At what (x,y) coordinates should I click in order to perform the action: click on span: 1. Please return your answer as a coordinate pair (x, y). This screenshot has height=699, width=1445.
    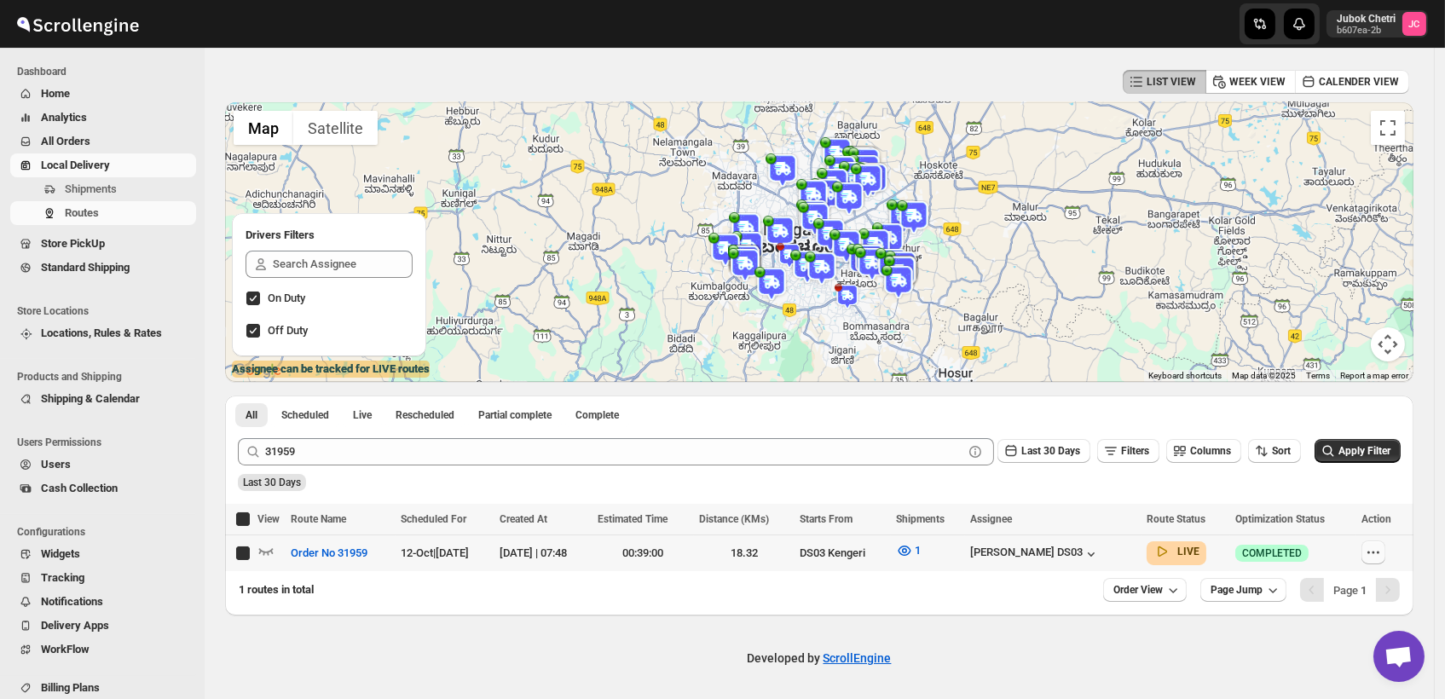
    Looking at the image, I should click on (918, 550).